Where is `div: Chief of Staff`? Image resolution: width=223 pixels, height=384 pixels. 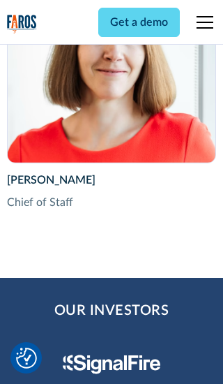
div: Chief of Staff is located at coordinates (112, 203).